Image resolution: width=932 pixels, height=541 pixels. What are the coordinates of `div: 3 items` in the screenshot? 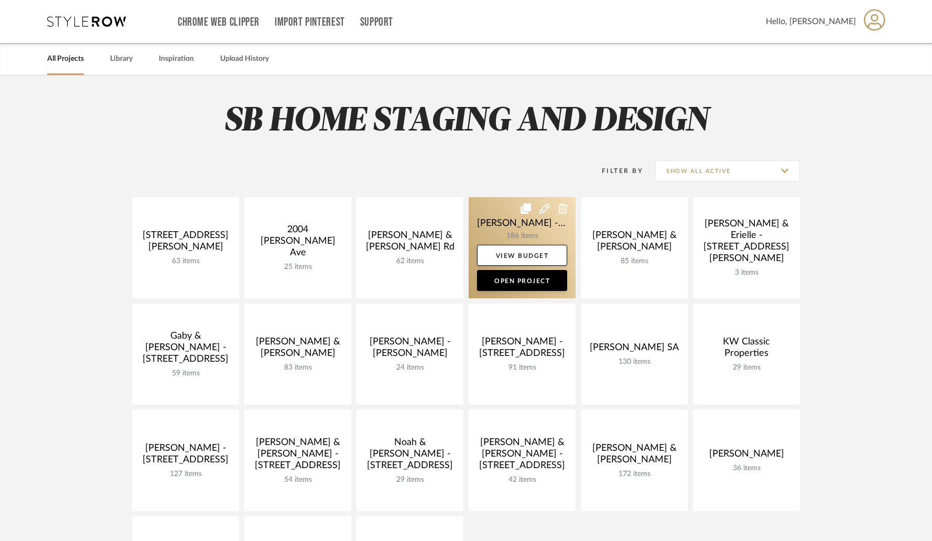 It's located at (746, 273).